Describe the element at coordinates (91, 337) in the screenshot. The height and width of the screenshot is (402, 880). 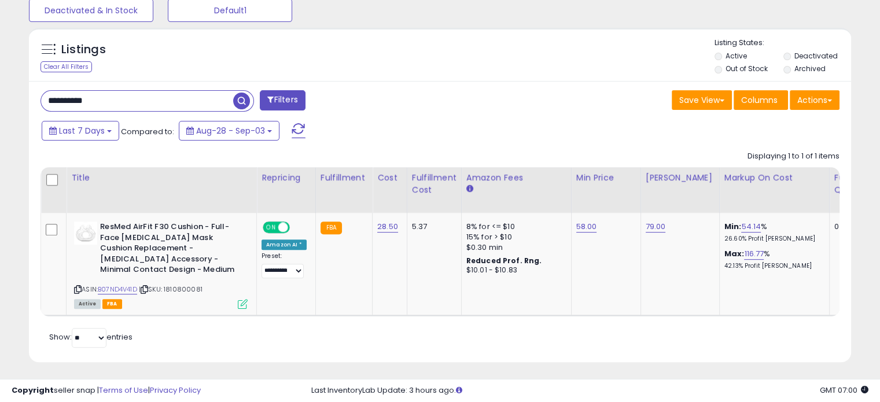
I see `span: Show: entries` at that location.